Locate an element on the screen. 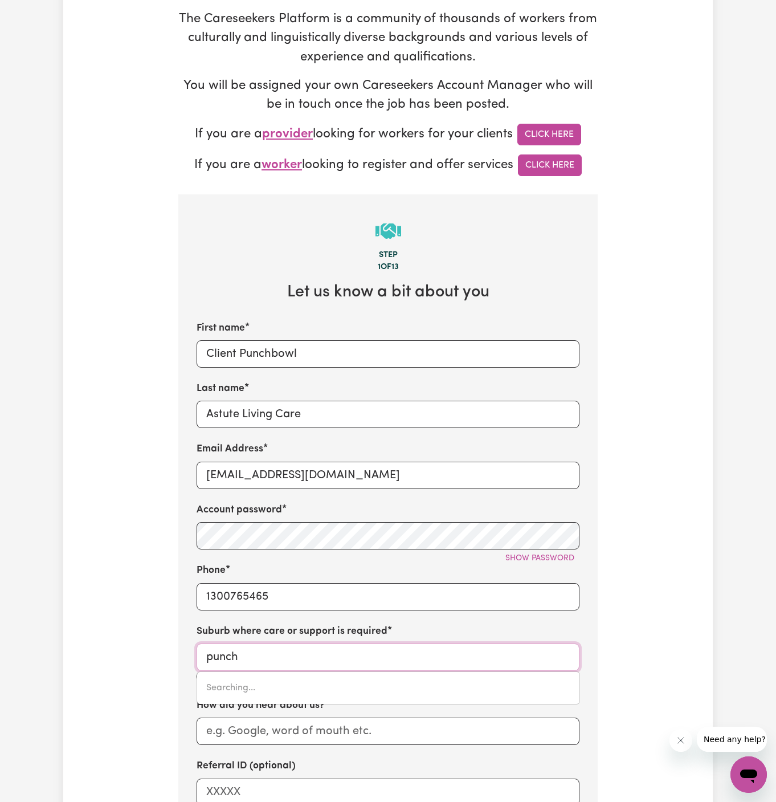  p: If you are a looking for workers for your clients is located at coordinates (388, 134).